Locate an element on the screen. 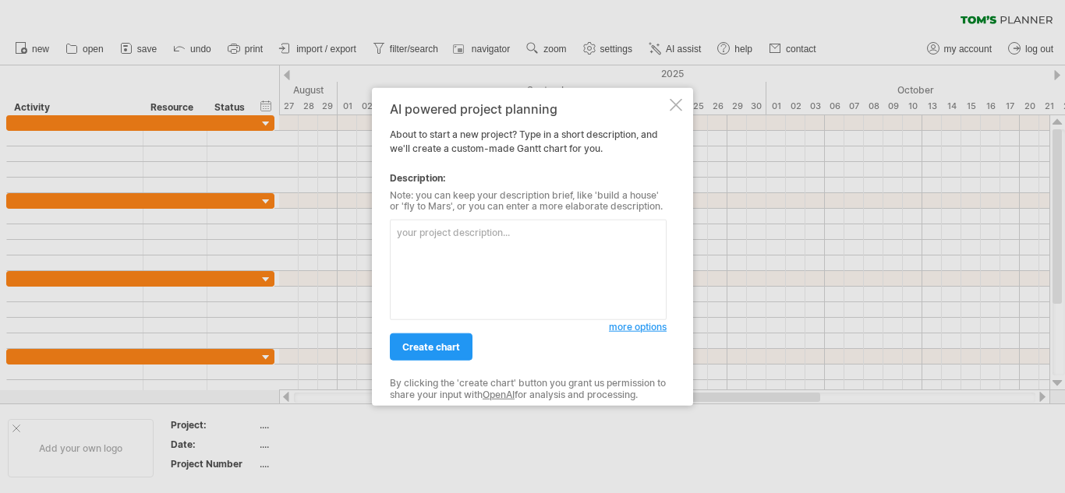 The height and width of the screenshot is (493, 1065). div: About to start a new project? Type in a short description, and we'll create a custom-made Gantt c... is located at coordinates (528, 246).